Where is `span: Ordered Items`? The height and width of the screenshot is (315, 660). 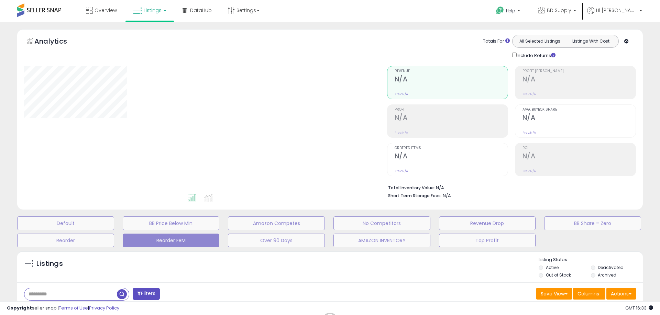 span: Ordered Items is located at coordinates (451, 148).